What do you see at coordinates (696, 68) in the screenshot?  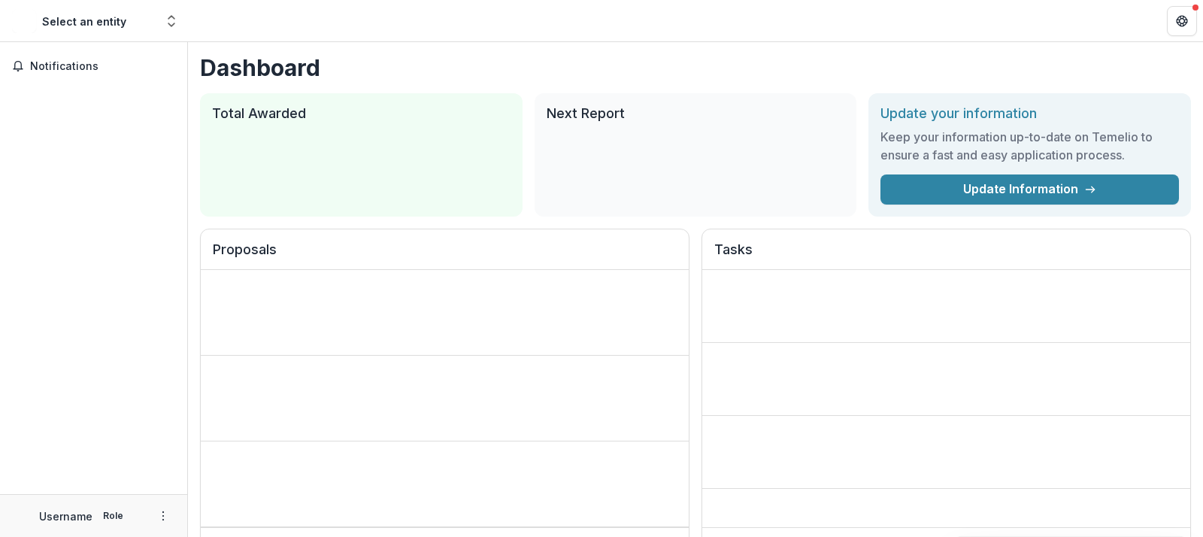 I see `h1: Dashboard` at bounding box center [696, 68].